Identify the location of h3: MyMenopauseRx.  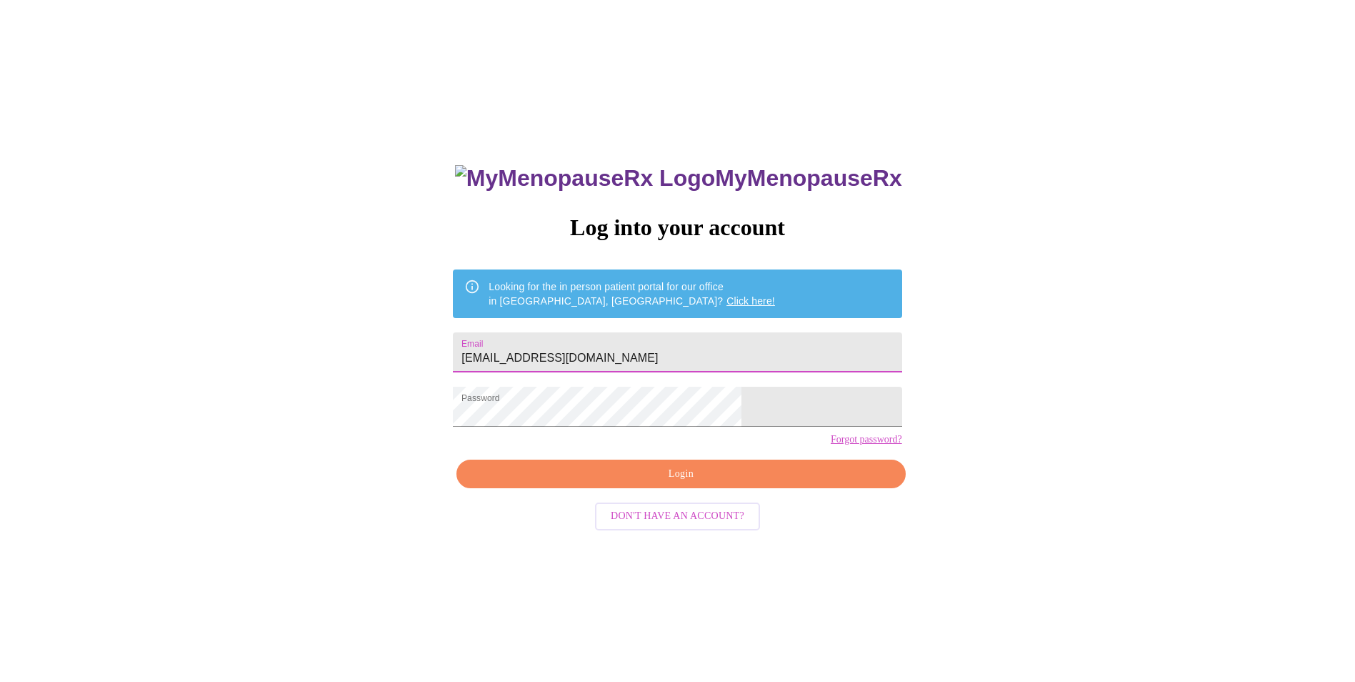
(679, 178).